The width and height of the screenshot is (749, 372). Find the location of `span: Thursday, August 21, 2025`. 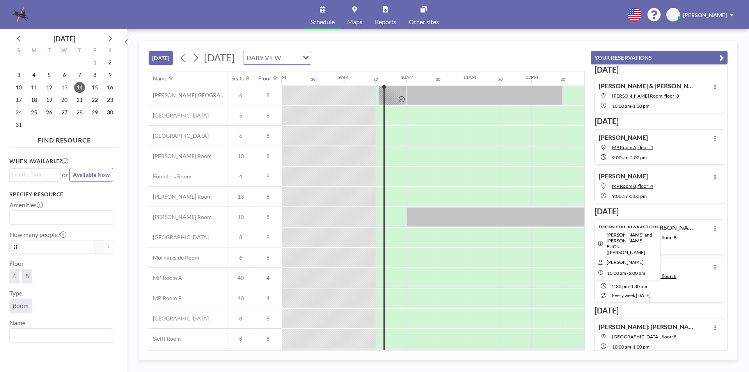

span: Thursday, August 21, 2025 is located at coordinates (80, 100).